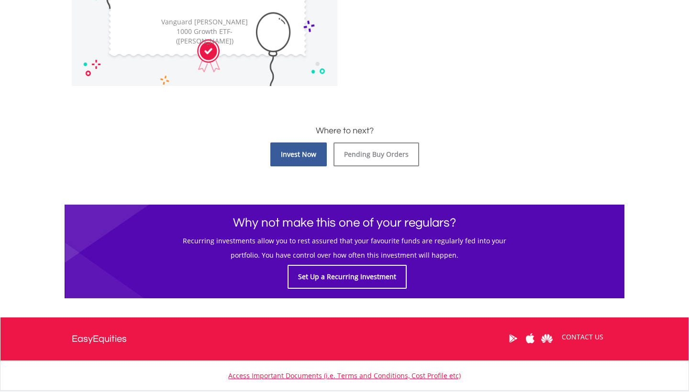 The image size is (689, 392). What do you see at coordinates (99, 339) in the screenshot?
I see `a: EasyEquities` at bounding box center [99, 339].